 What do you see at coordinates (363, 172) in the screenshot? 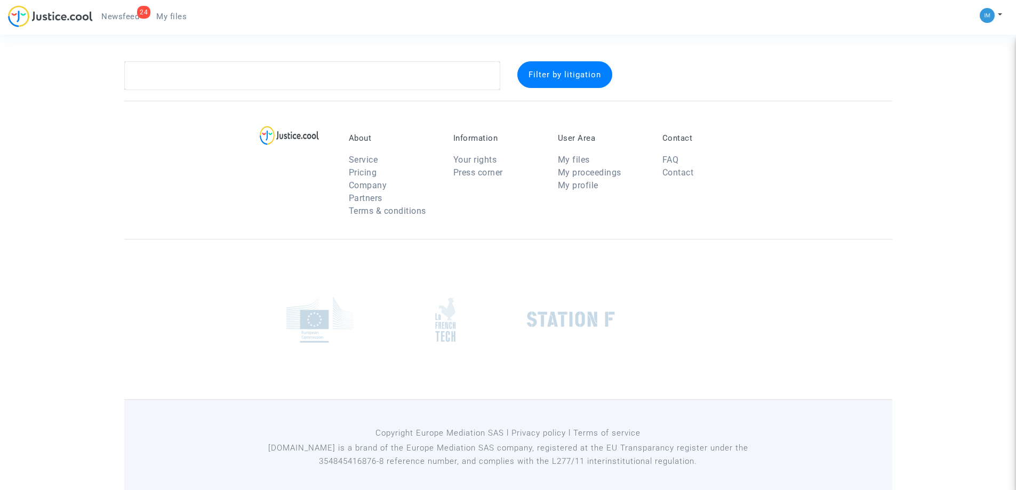
I see `a: Pricing` at bounding box center [363, 172].